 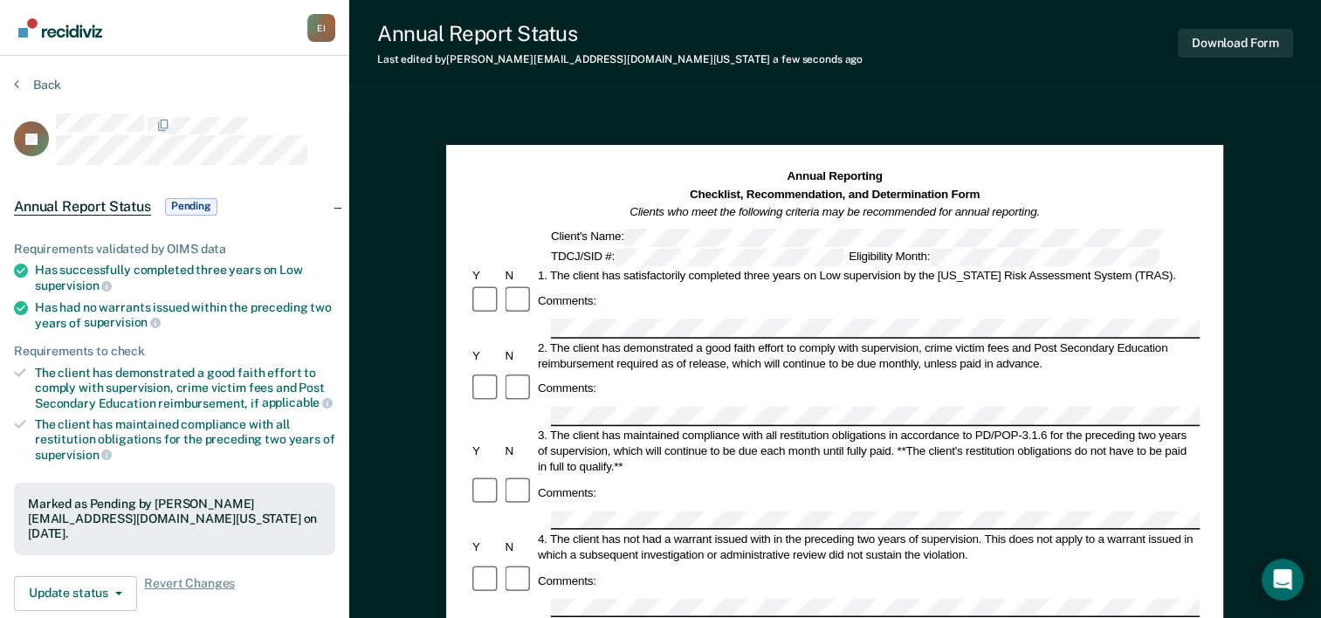 I want to click on span: Pending, so click(x=191, y=207).